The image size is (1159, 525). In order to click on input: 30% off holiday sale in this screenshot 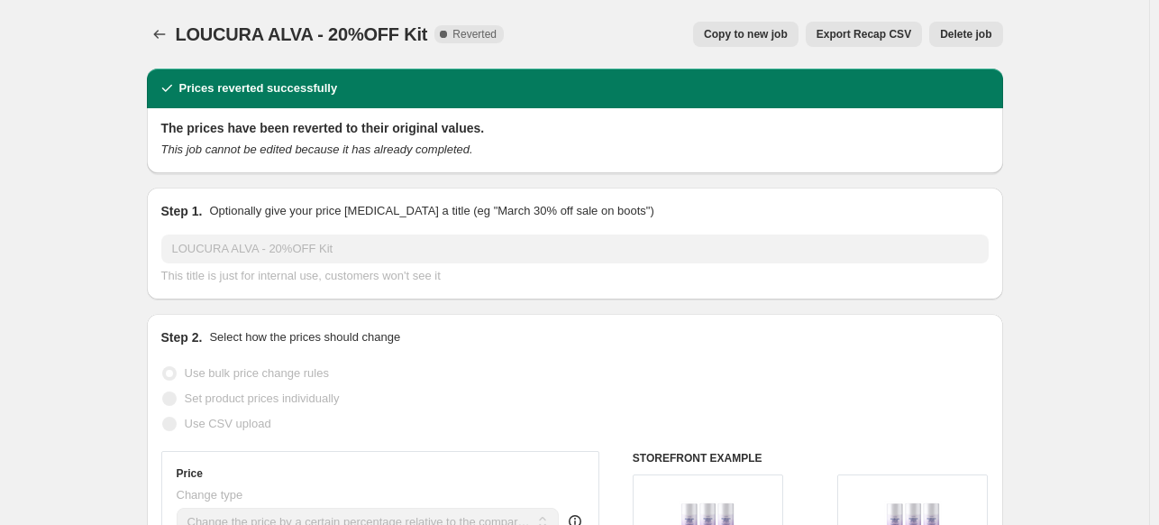, I will do `click(575, 249)`.